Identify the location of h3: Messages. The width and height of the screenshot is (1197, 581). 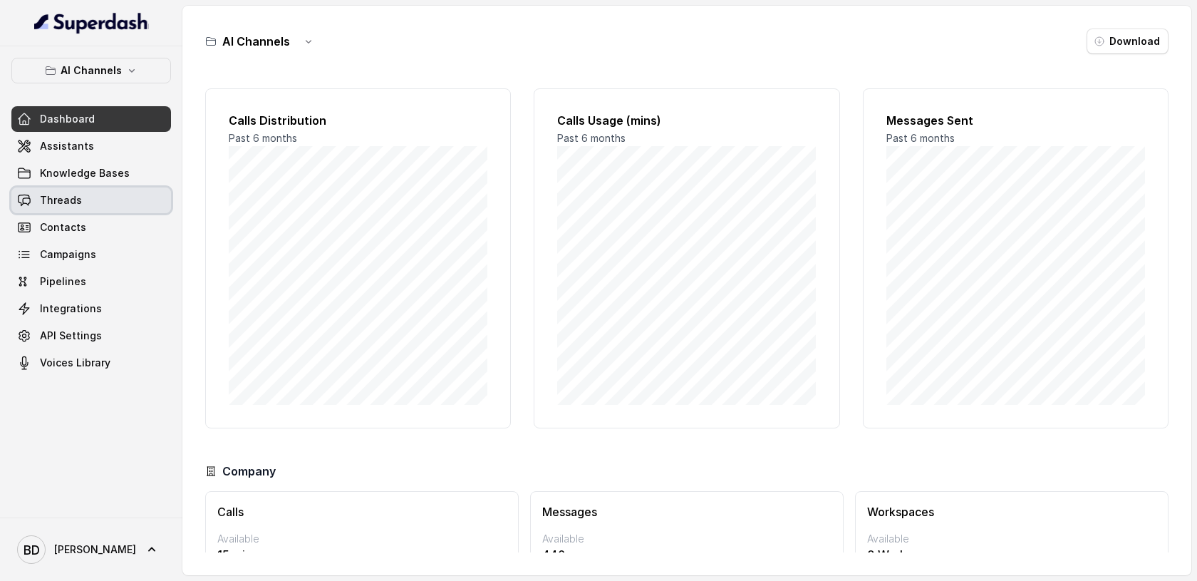
(687, 512).